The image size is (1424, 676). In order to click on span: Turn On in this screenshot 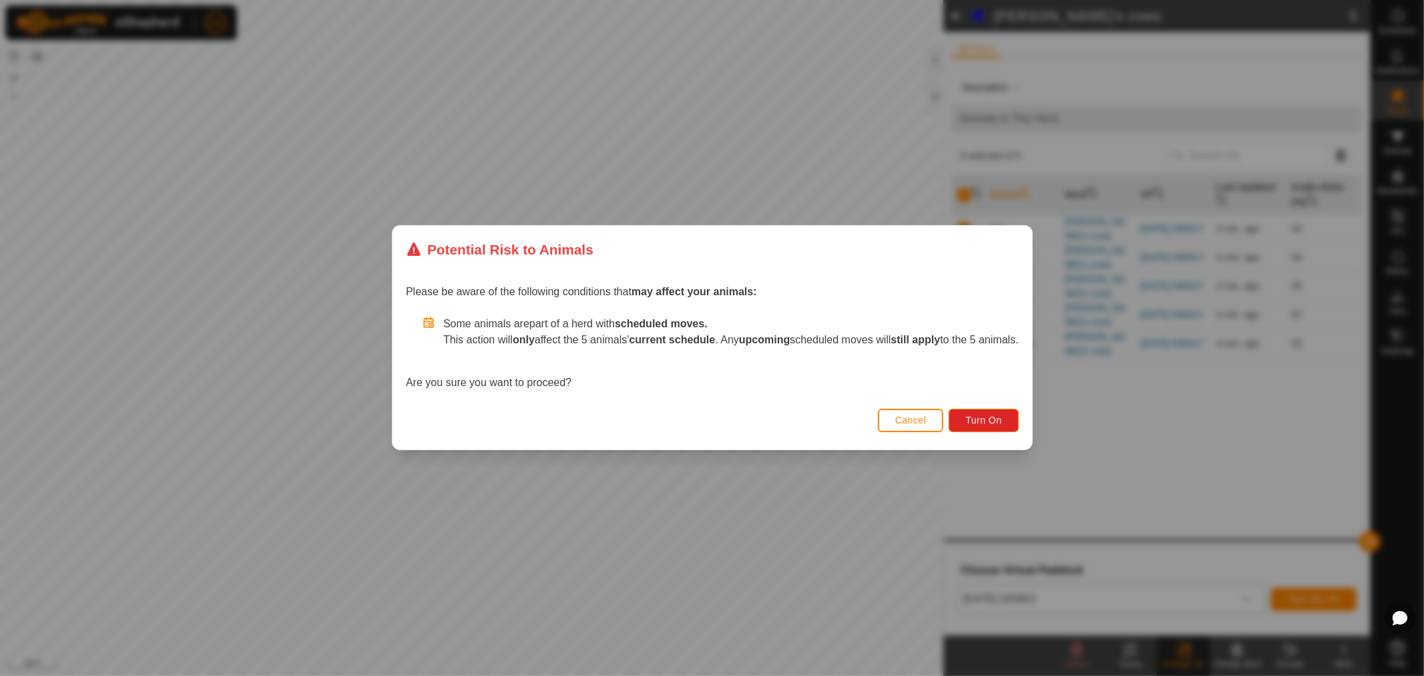, I will do `click(984, 421)`.